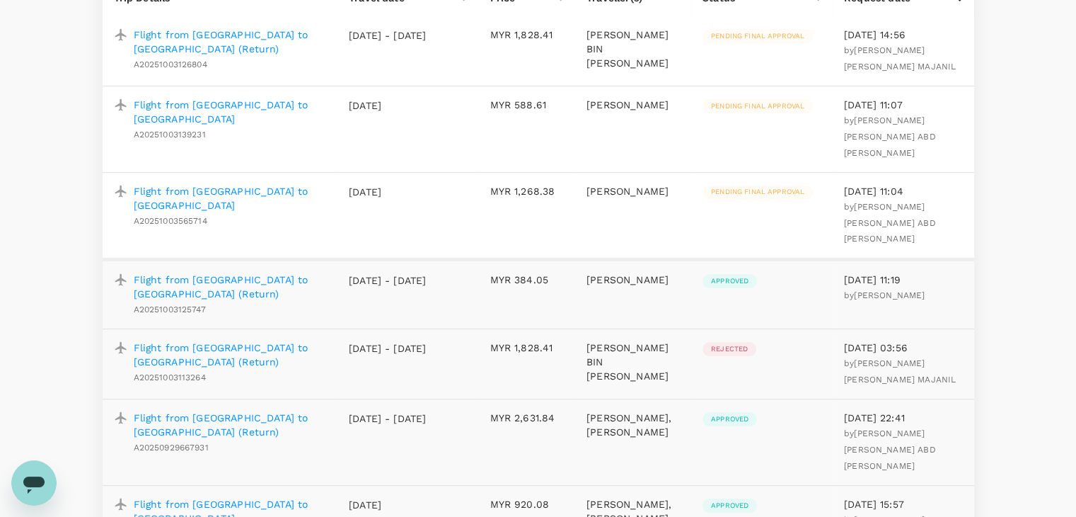 Image resolution: width=1076 pixels, height=517 pixels. What do you see at coordinates (170, 377) in the screenshot?
I see `span: A20251003113264` at bounding box center [170, 377].